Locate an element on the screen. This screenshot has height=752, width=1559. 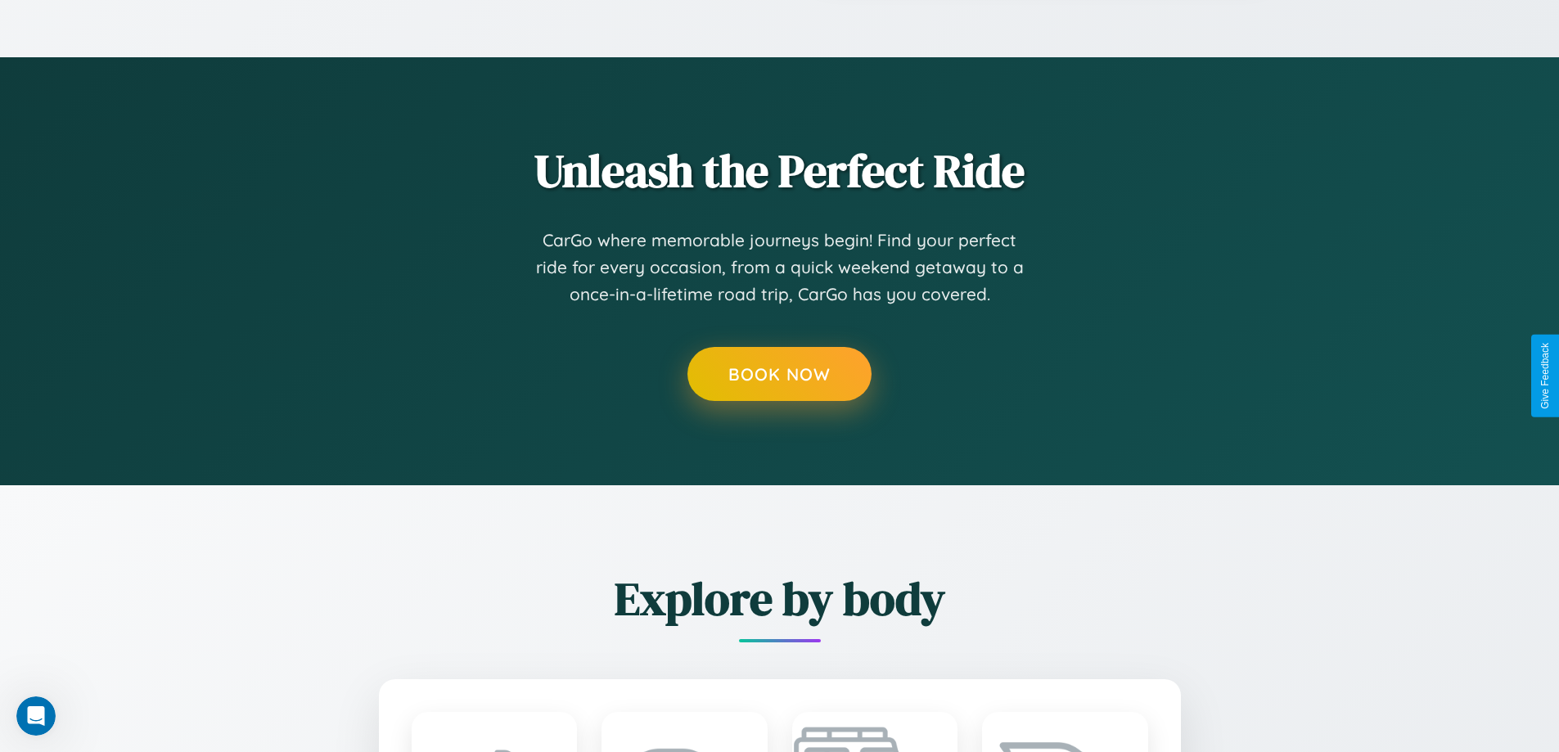
div: Give Feedback is located at coordinates (1545, 376).